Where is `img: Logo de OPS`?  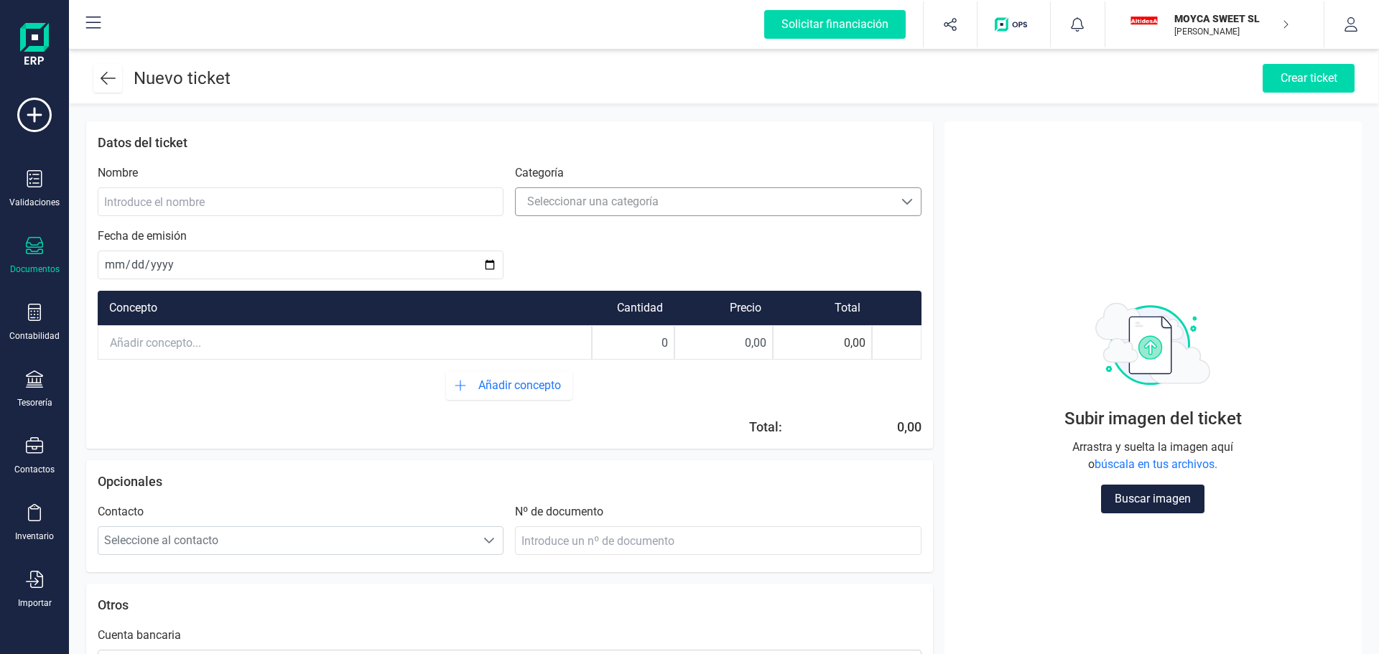 img: Logo de OPS is located at coordinates (1013, 24).